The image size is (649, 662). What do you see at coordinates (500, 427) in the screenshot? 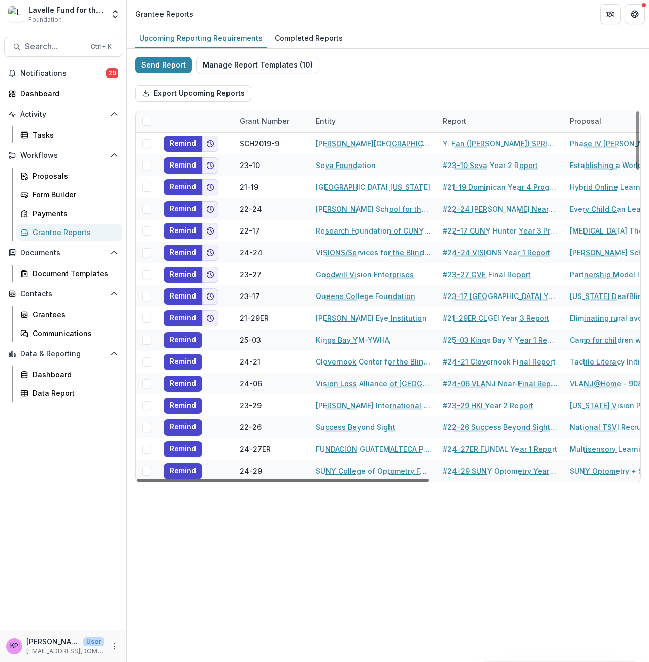
I see `a: #22-26 Success Beyond Sight Year 3 Report` at bounding box center [500, 427].